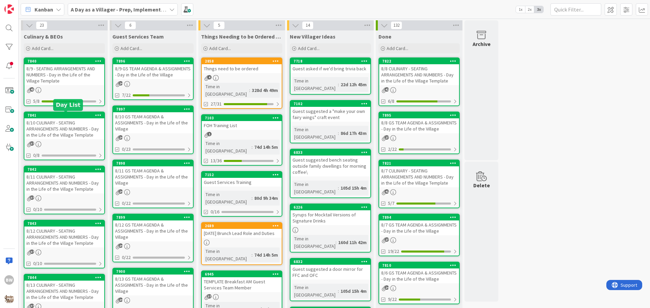 The image size is (650, 308). Describe the element at coordinates (330, 163) in the screenshot. I see `div: 6833Guest suggested bench seating outside family dwellings for morning coffee\` at that location.